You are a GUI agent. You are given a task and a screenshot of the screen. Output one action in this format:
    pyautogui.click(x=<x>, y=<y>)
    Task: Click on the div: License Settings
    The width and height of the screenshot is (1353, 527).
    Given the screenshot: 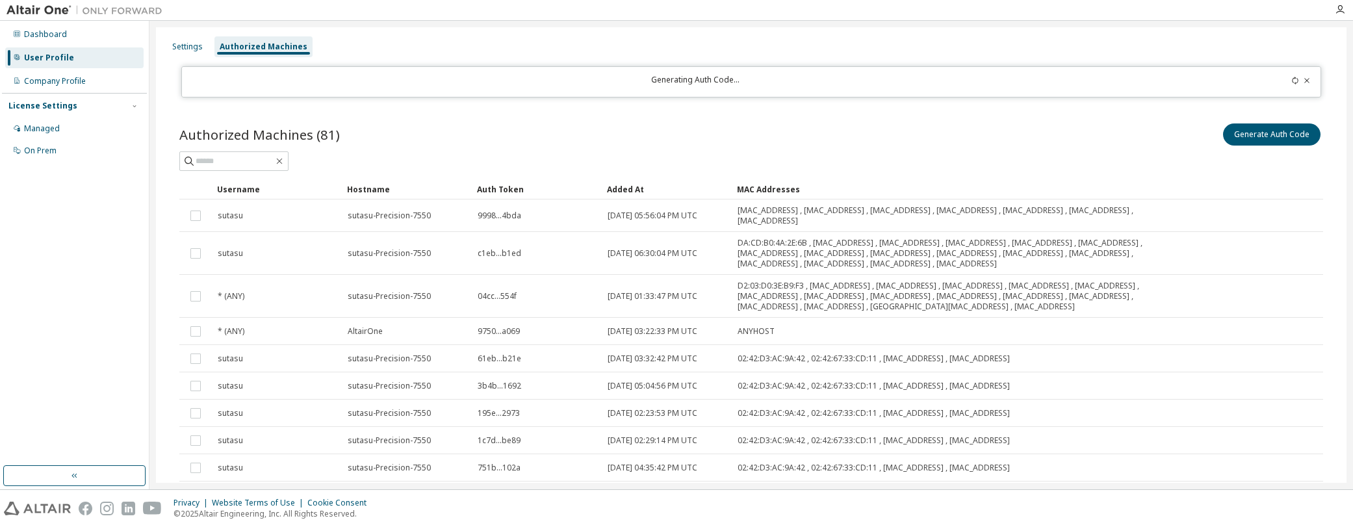 What is the action you would take?
    pyautogui.click(x=43, y=106)
    